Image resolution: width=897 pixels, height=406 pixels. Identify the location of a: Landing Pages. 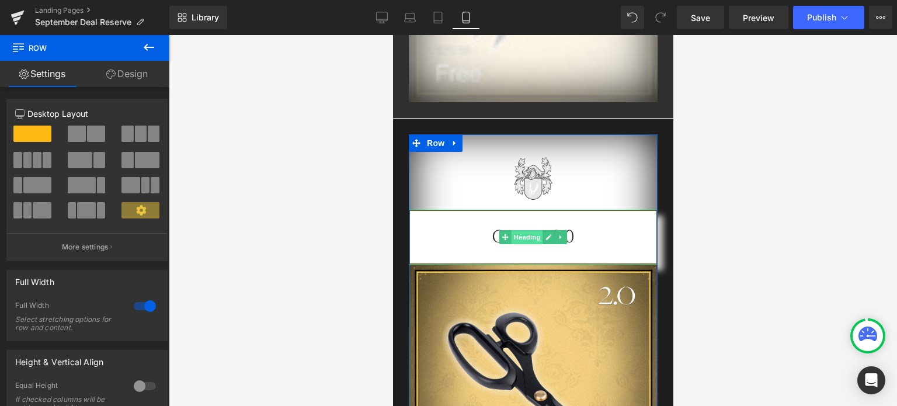
(102, 11).